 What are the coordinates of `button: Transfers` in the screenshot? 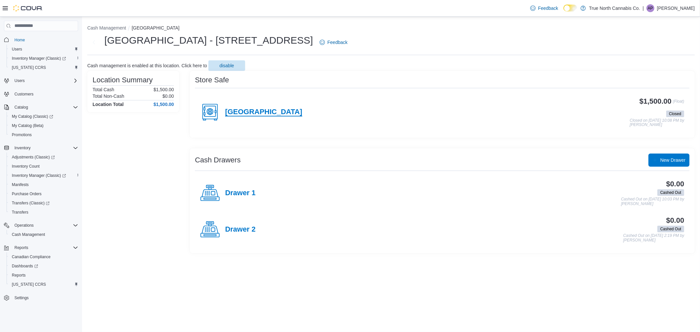 It's located at (44, 212).